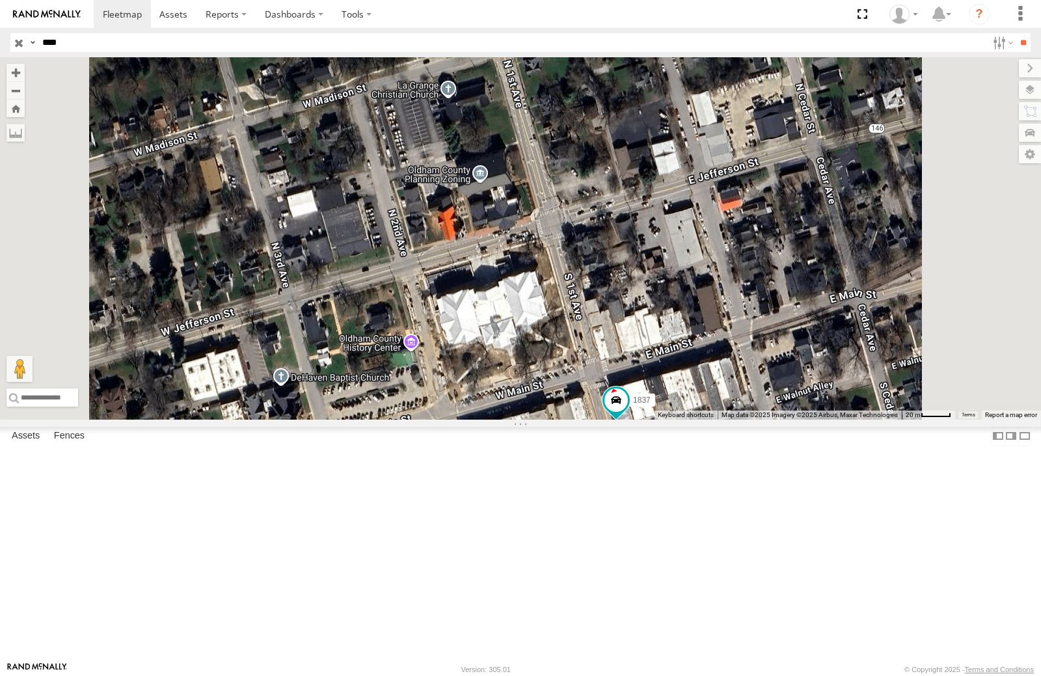  What do you see at coordinates (913, 414) in the screenshot?
I see `span: 20 m` at bounding box center [913, 414].